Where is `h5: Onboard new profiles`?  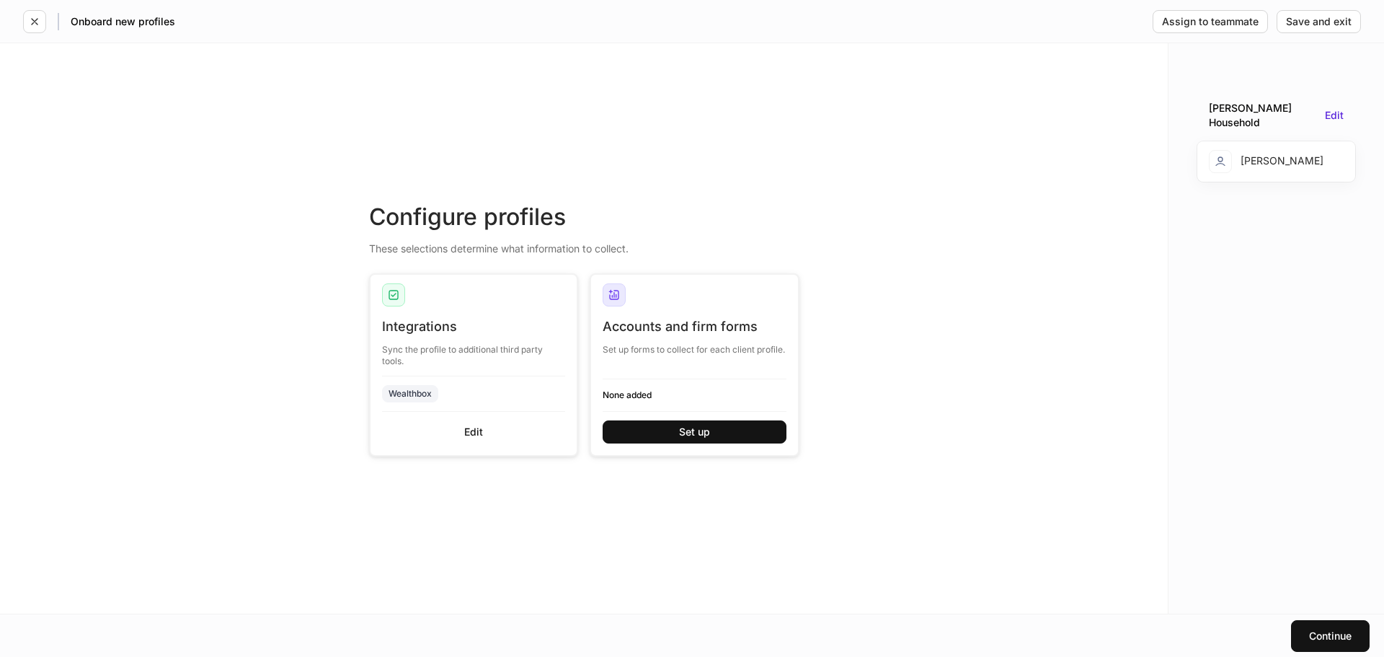 h5: Onboard new profiles is located at coordinates (123, 22).